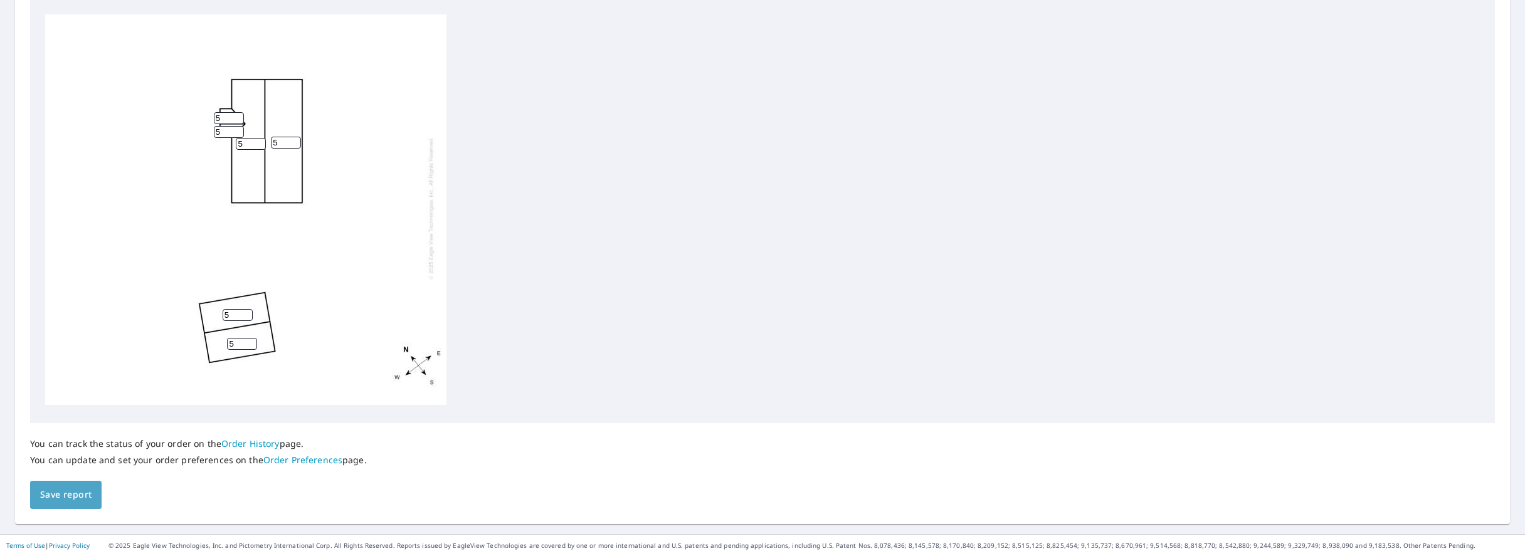  Describe the element at coordinates (69, 546) in the screenshot. I see `a: Privacy Policy` at that location.